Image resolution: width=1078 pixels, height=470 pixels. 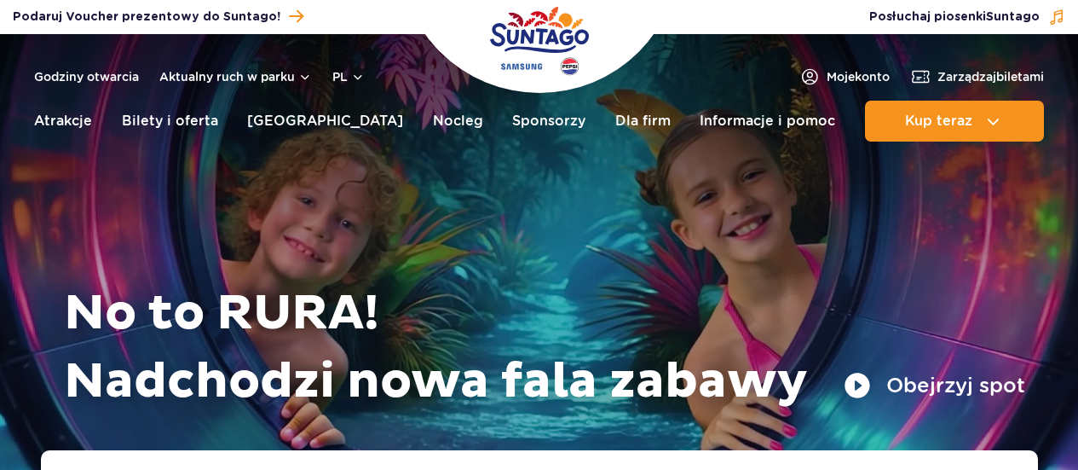 I want to click on a: Godziny otwarcia, so click(x=86, y=77).